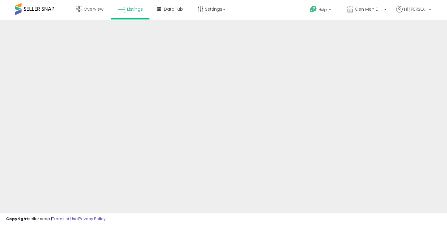 This screenshot has height=225, width=447. Describe the element at coordinates (93, 9) in the screenshot. I see `span: Overview` at that location.